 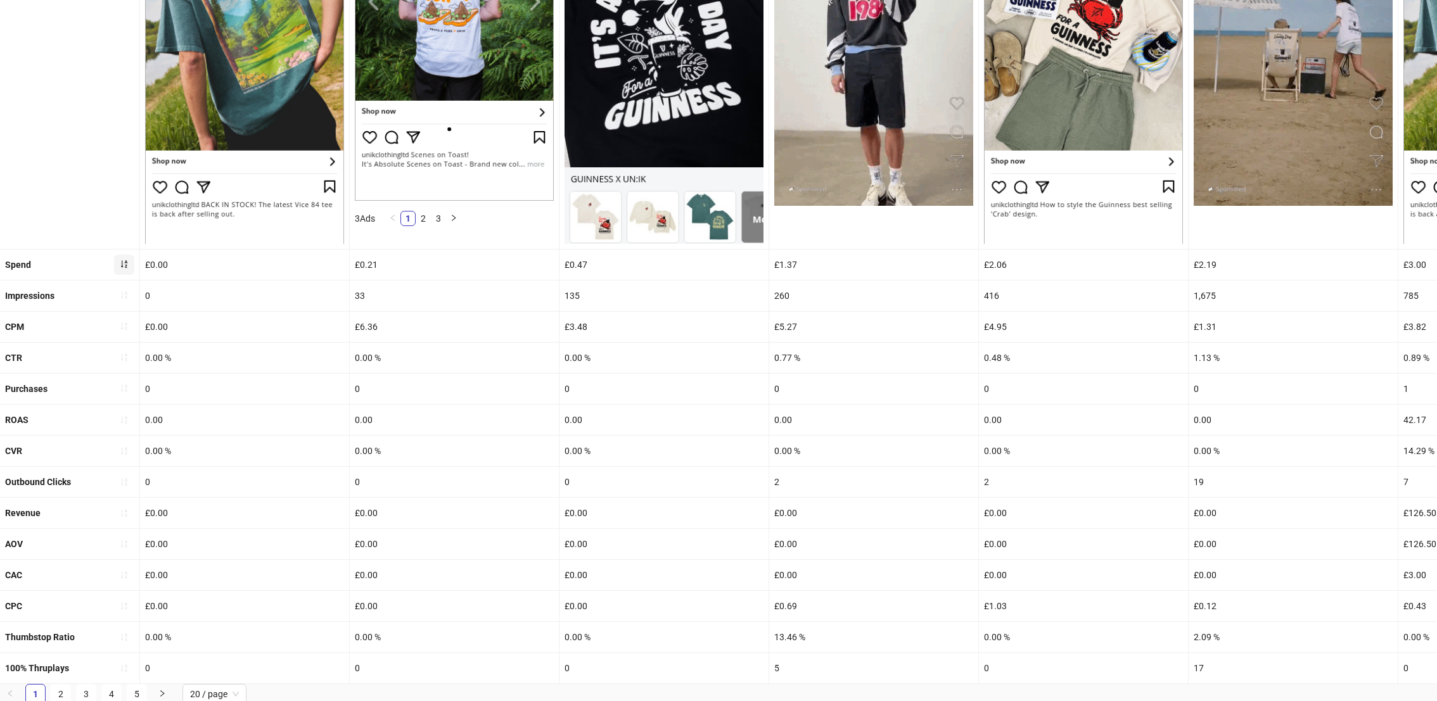 What do you see at coordinates (30, 296) in the screenshot?
I see `b: Impressions` at bounding box center [30, 296].